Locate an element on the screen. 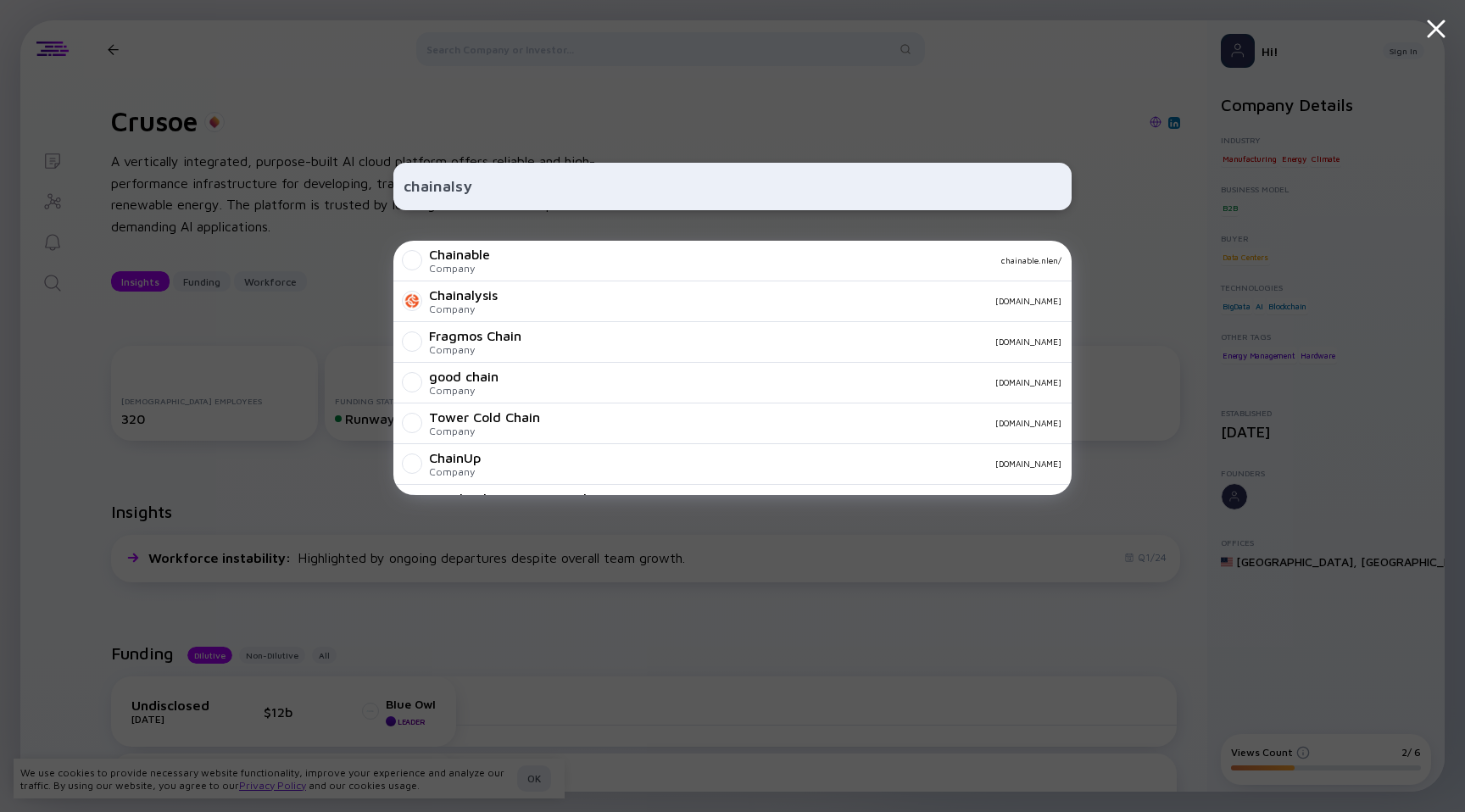  input: Search Company or Investor... is located at coordinates (733, 186).